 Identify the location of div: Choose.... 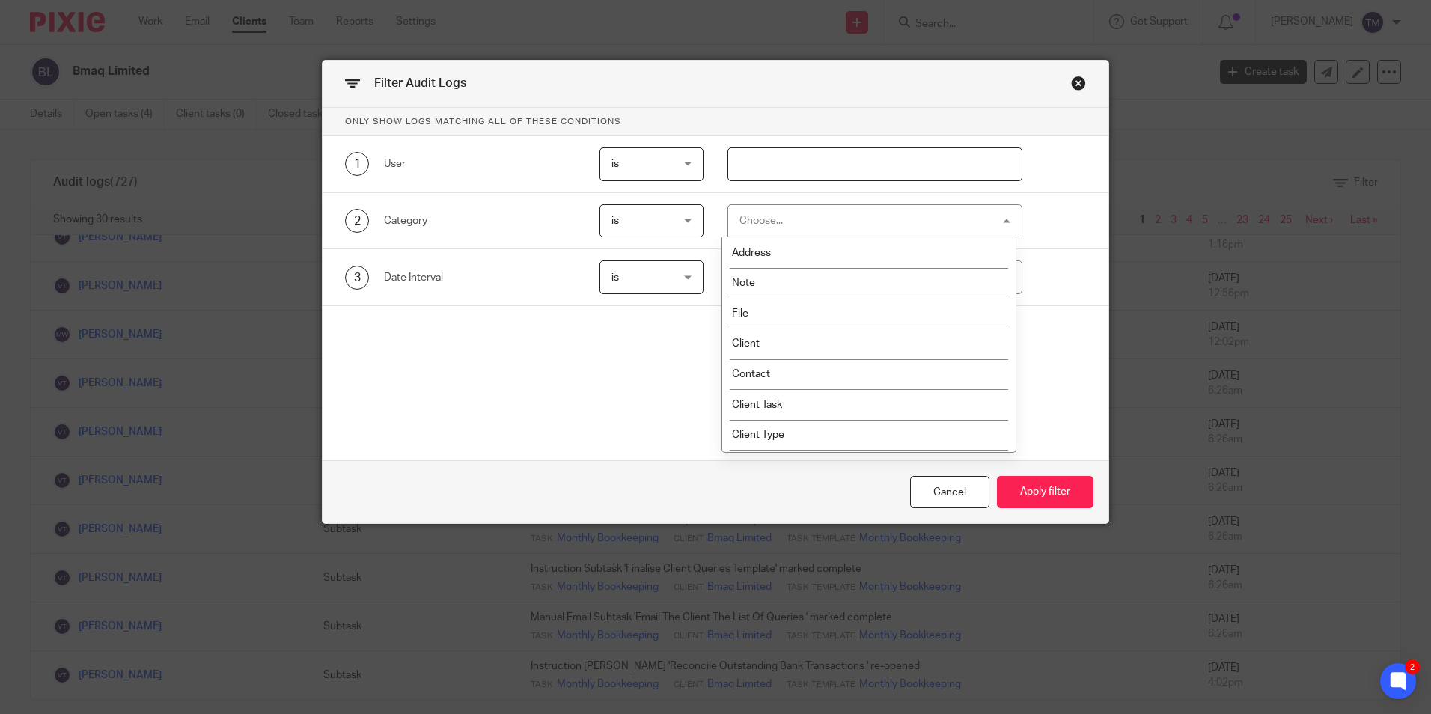
(761, 221).